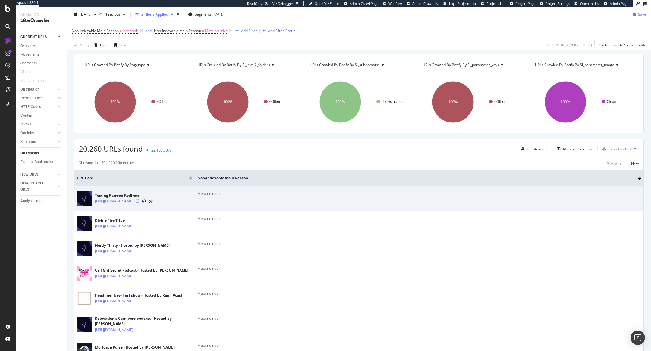  I want to click on span: Meta noindex, so click(216, 31).